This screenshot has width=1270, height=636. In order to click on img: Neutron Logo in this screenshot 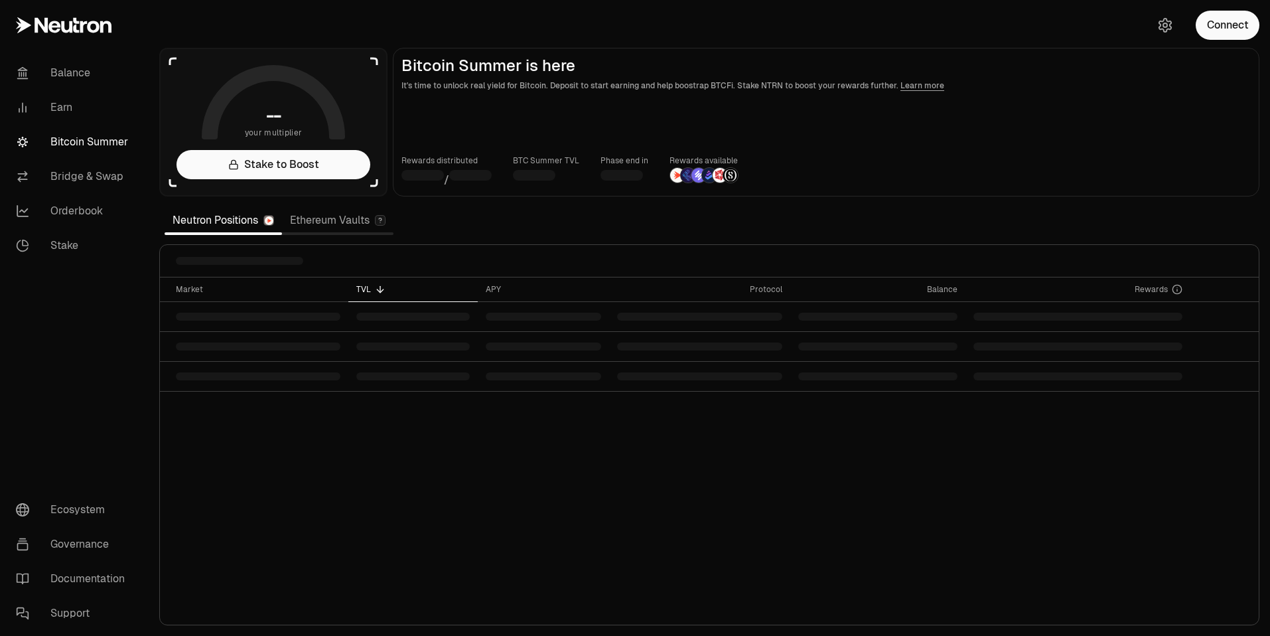, I will do `click(269, 220)`.